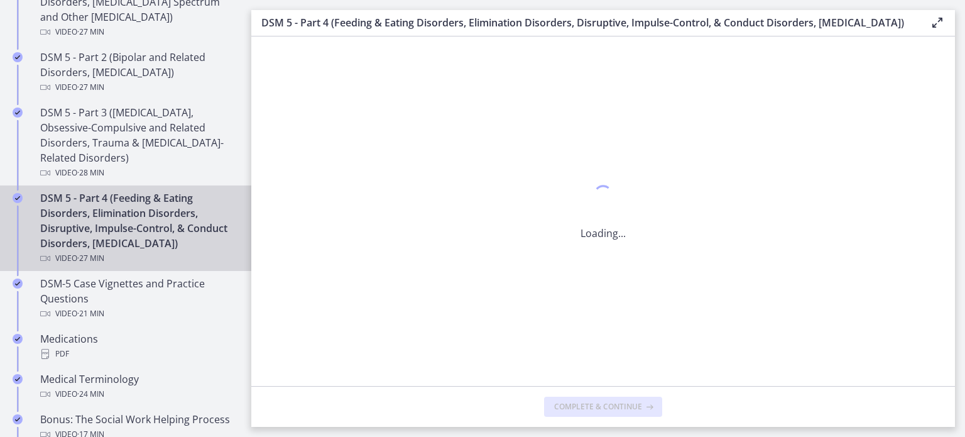  I want to click on span: · 28 min, so click(90, 173).